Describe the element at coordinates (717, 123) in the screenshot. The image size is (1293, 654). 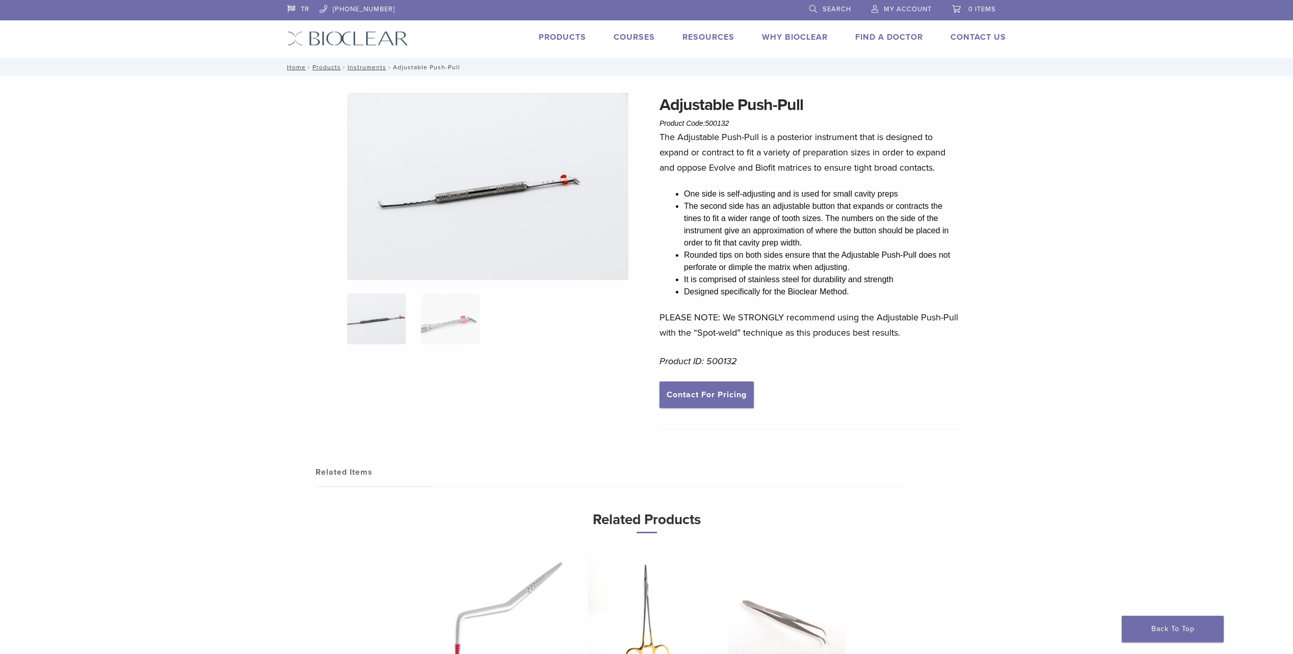
I see `span: 500132` at that location.